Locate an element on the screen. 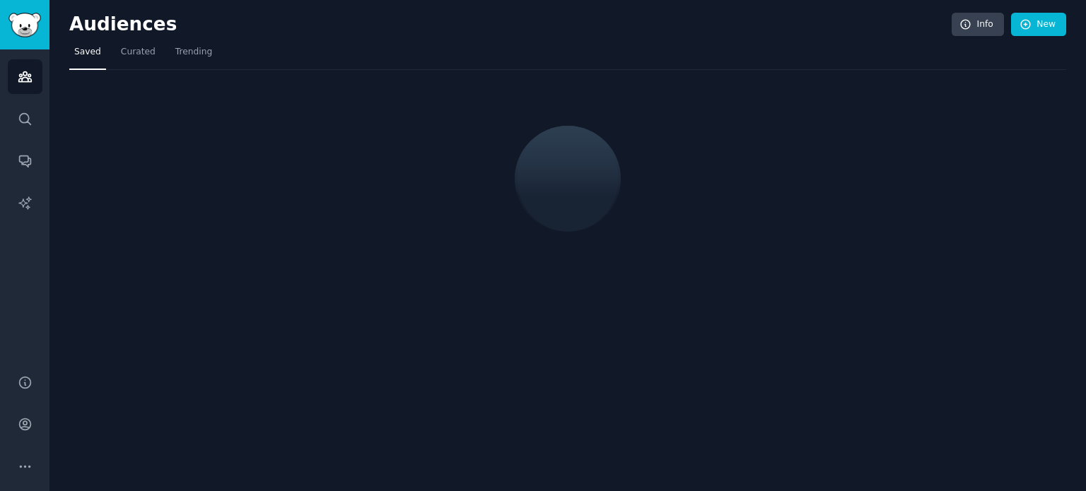  span: Saved is located at coordinates (88, 52).